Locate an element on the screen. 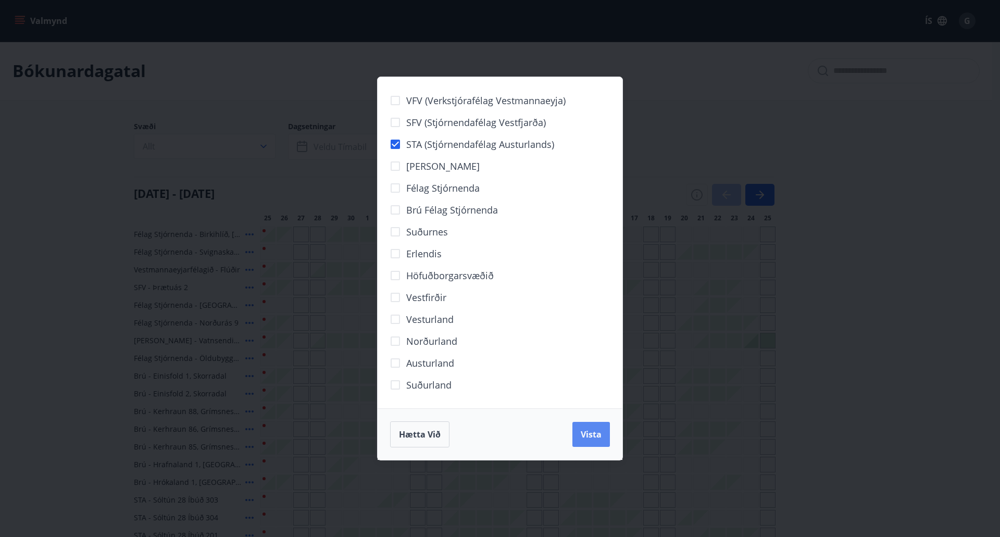 The height and width of the screenshot is (537, 1000). span: Suðurland is located at coordinates (429, 385).